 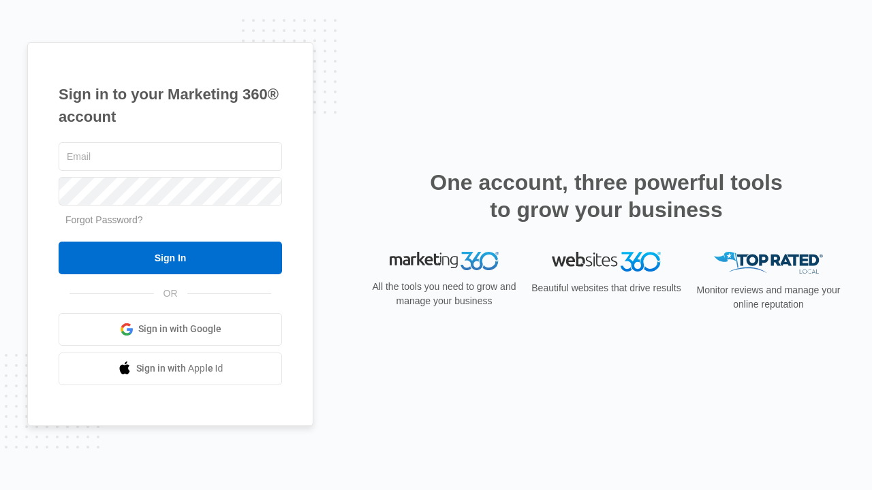 I want to click on p: Beautiful websites that drive results, so click(x=606, y=288).